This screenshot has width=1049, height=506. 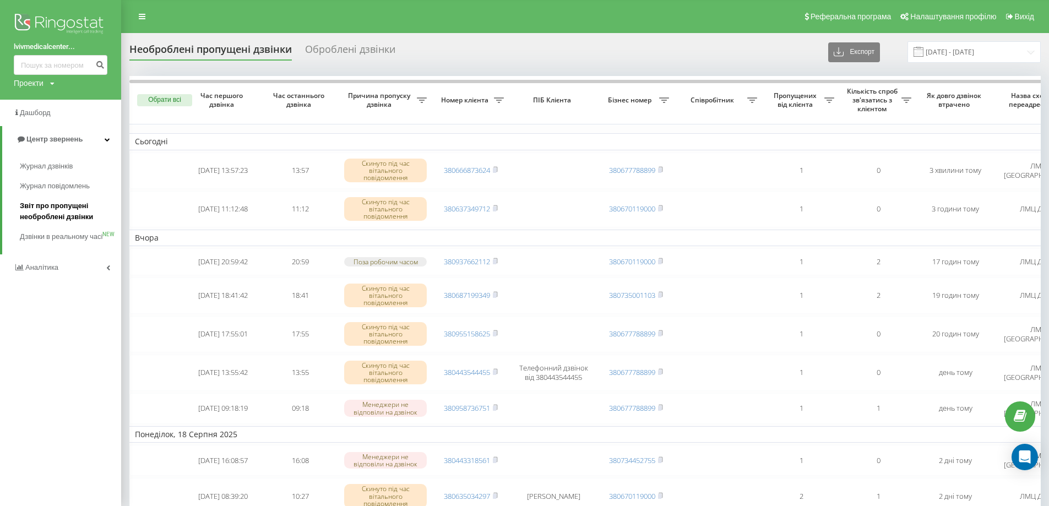 I want to click on a: Журнал дзвінків, so click(x=70, y=166).